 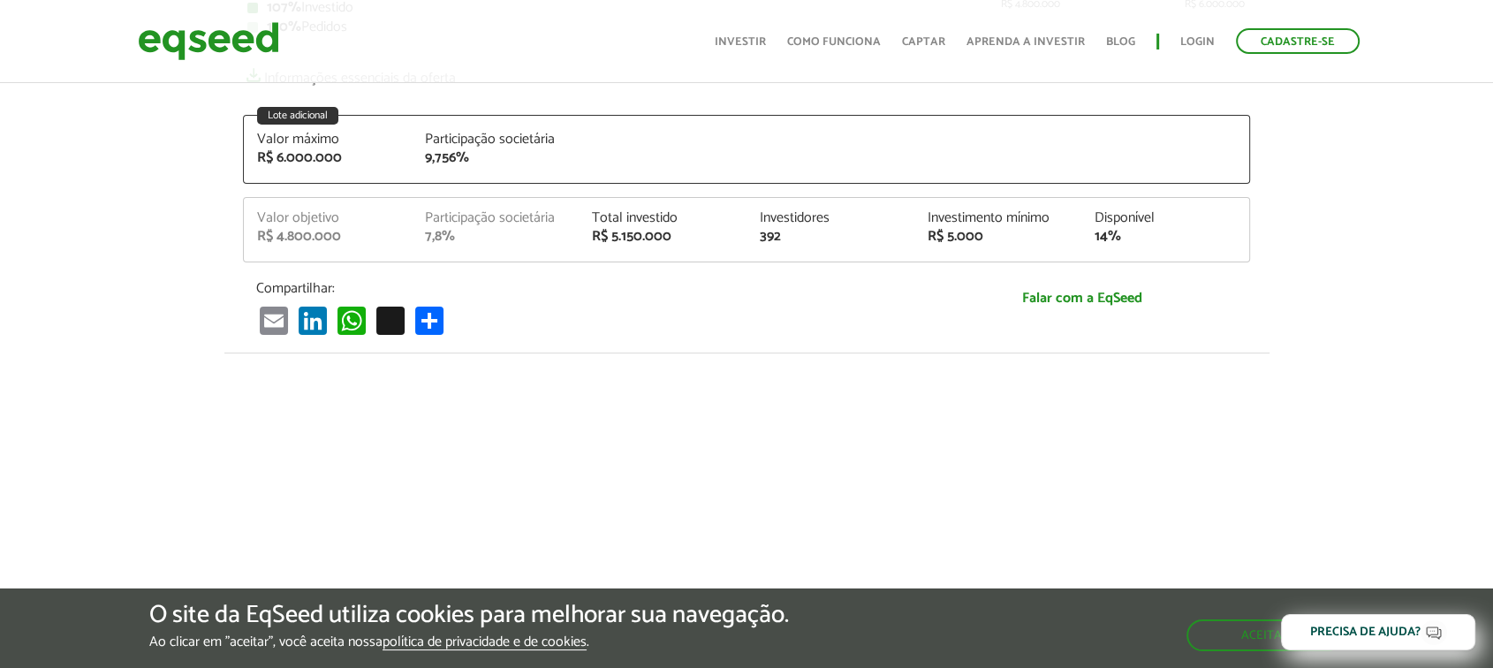 I want to click on div: R$ 5.000, so click(x=998, y=237).